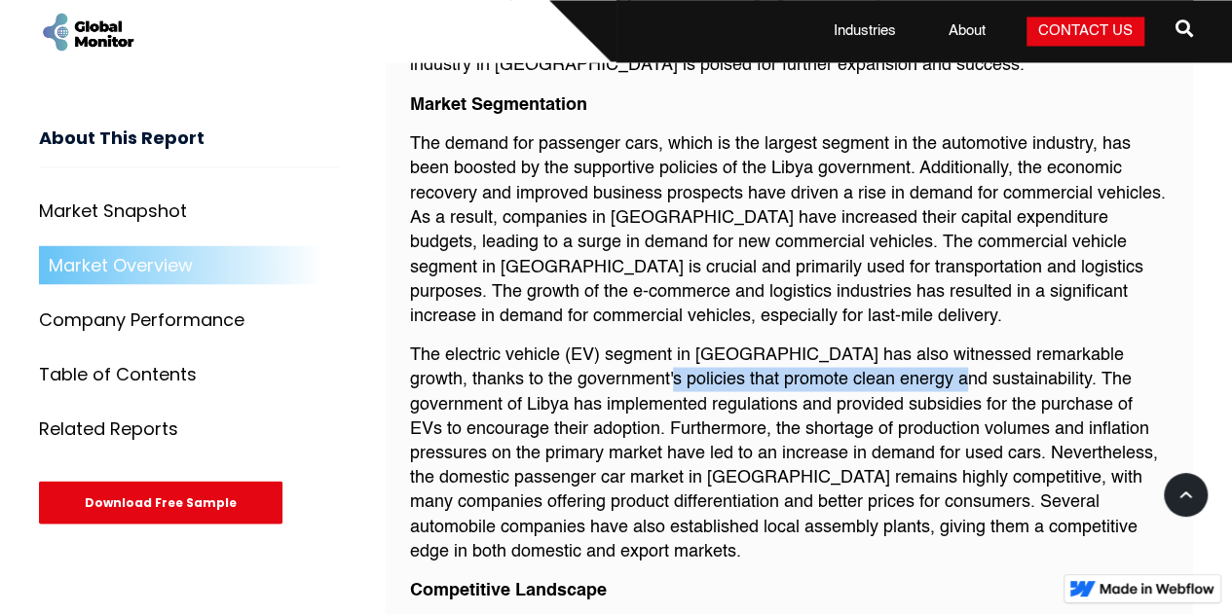  What do you see at coordinates (967, 31) in the screenshot?
I see `a: About` at bounding box center [967, 31].